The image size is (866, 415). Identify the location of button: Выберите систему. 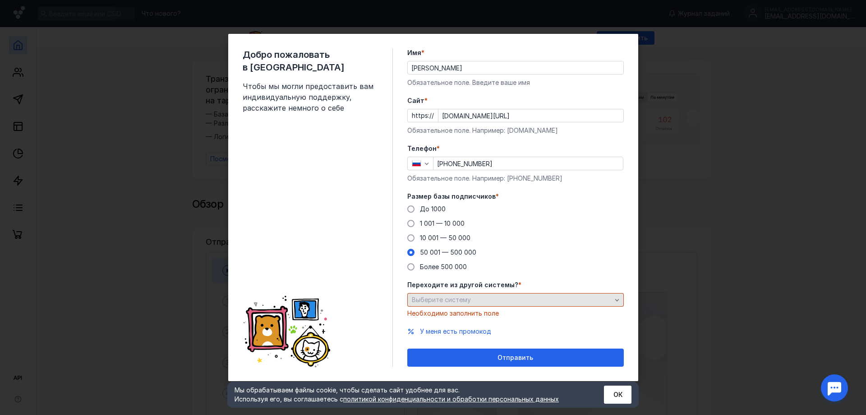
(516, 300).